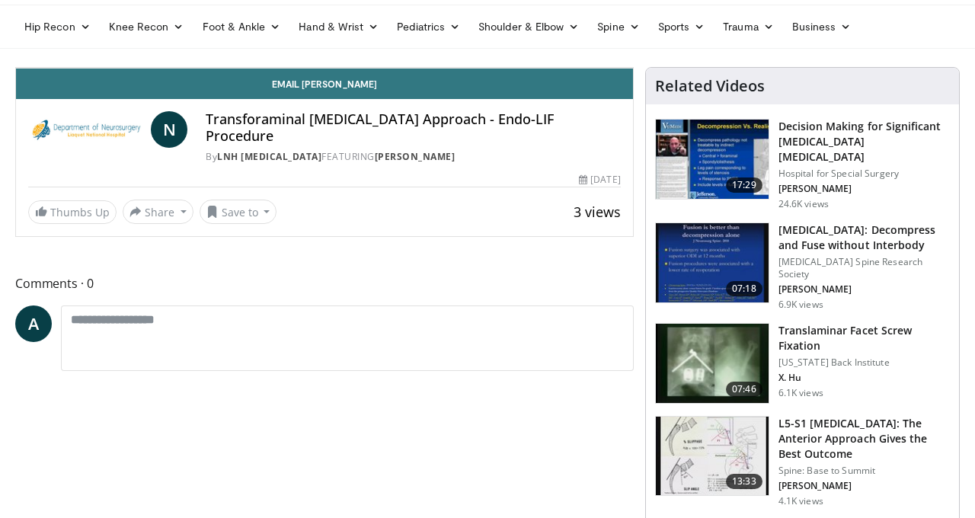 Image resolution: width=975 pixels, height=518 pixels. I want to click on p: 6.1K views, so click(801, 393).